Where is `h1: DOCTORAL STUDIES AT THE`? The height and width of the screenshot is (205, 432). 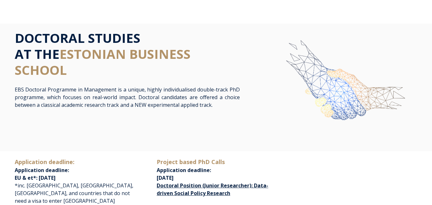 h1: DOCTORAL STUDIES AT THE is located at coordinates (127, 54).